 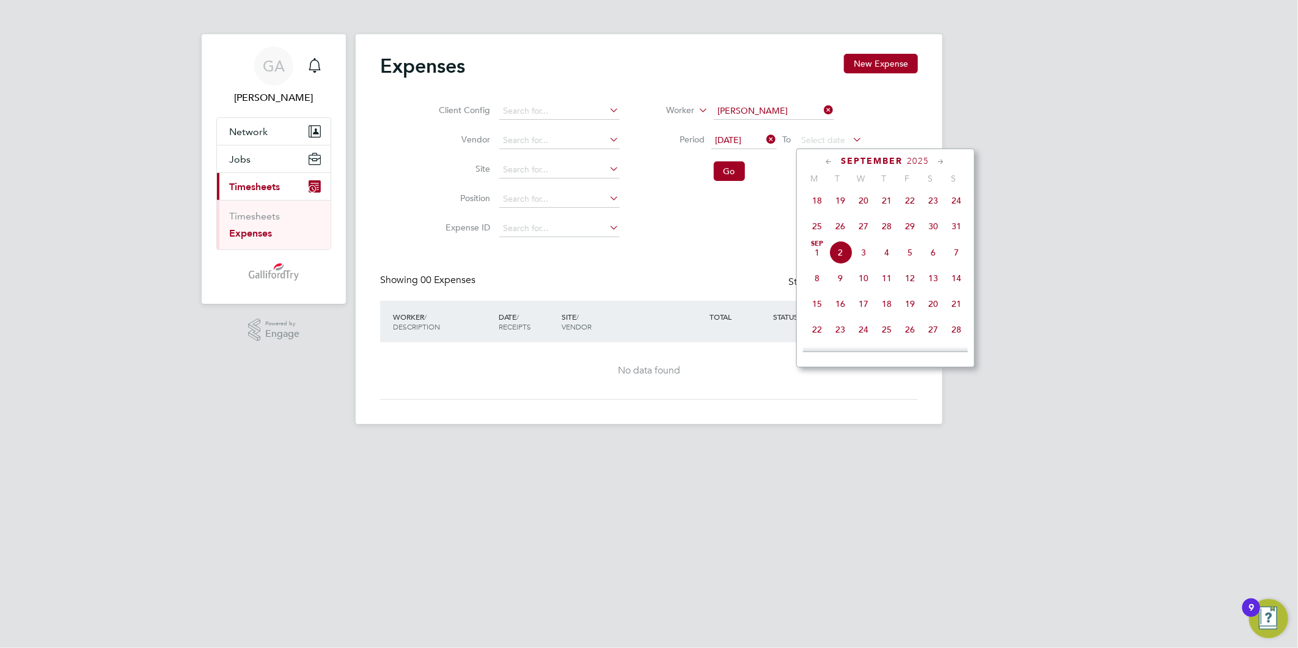 I want to click on div: SITE, so click(x=632, y=321).